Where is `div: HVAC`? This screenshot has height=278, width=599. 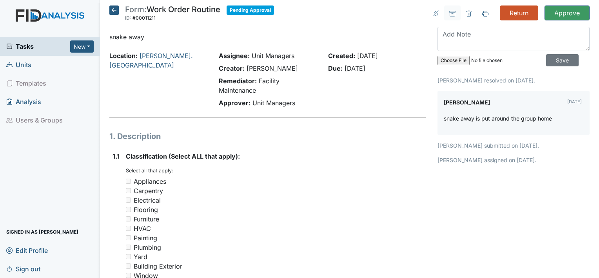
div: HVAC is located at coordinates (142, 228).